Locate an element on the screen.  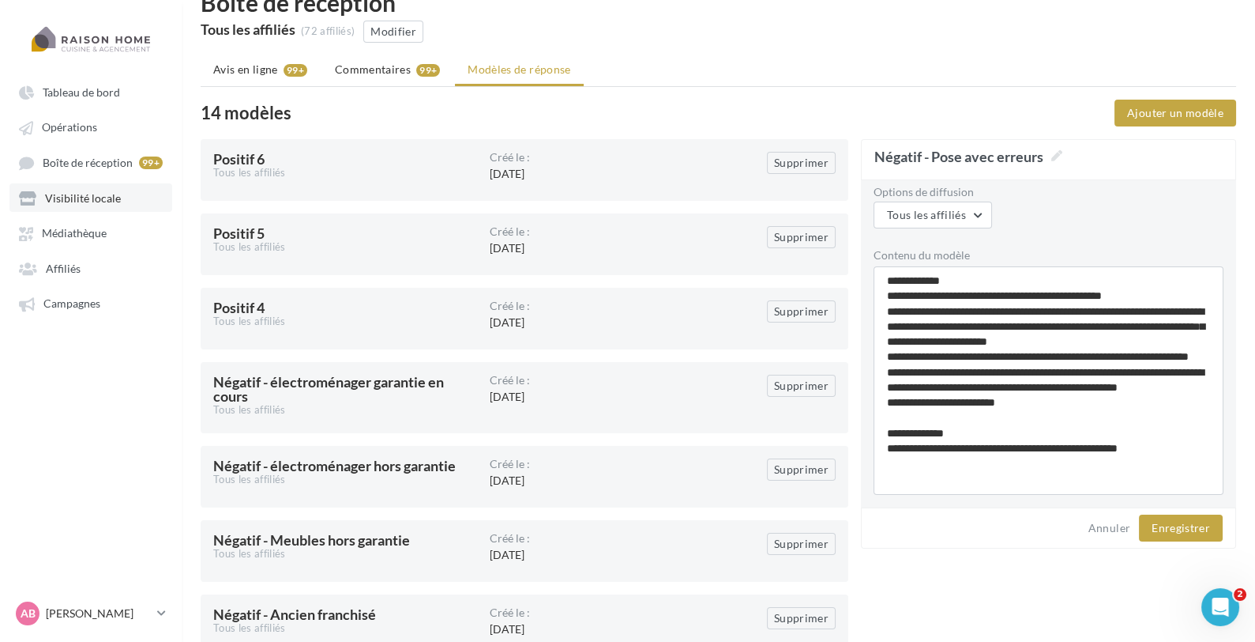
div: Positif 6 is located at coordinates (345, 166).